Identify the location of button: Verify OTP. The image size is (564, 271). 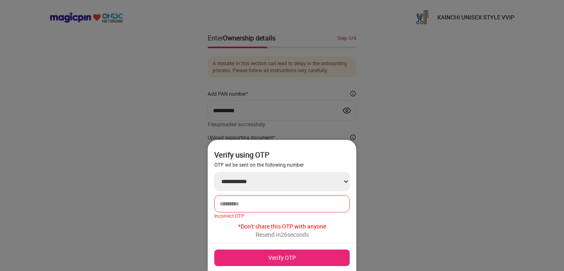
(282, 258).